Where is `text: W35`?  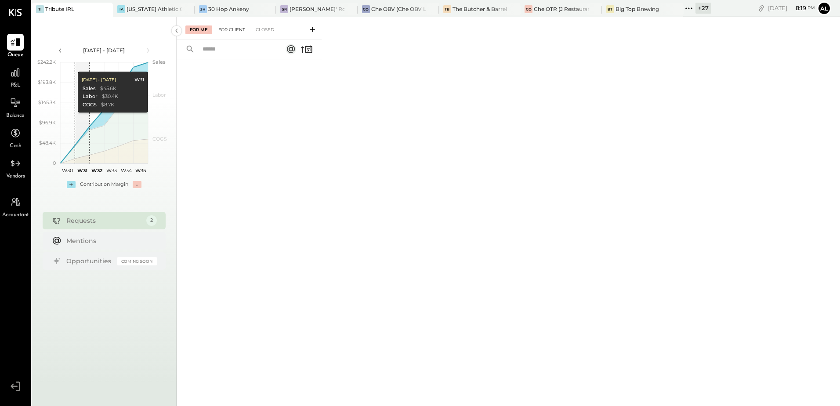 text: W35 is located at coordinates (141, 171).